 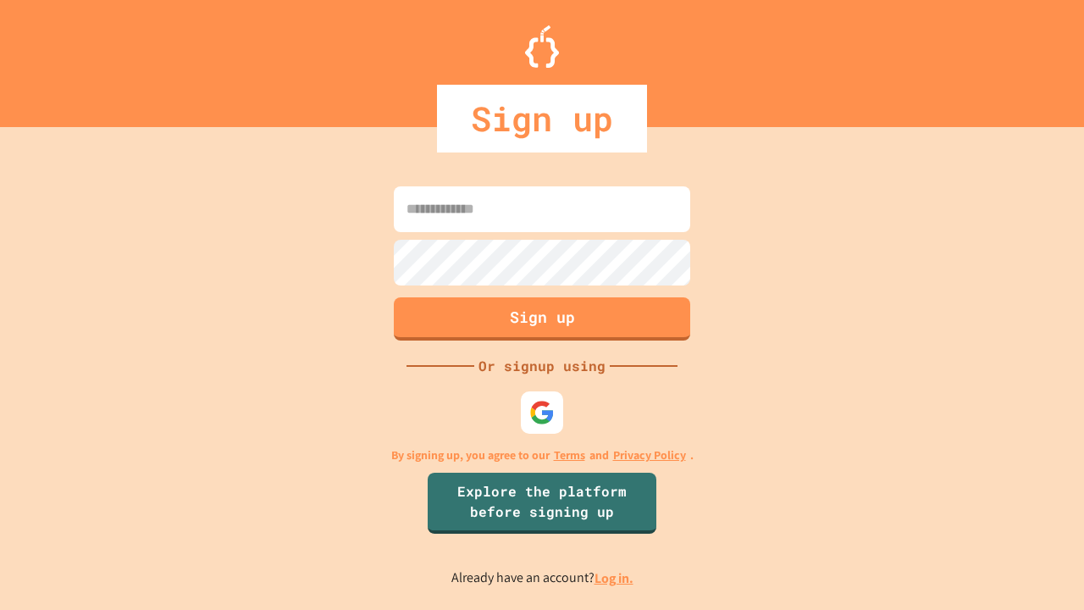 I want to click on img: google-icon.svg, so click(x=542, y=412).